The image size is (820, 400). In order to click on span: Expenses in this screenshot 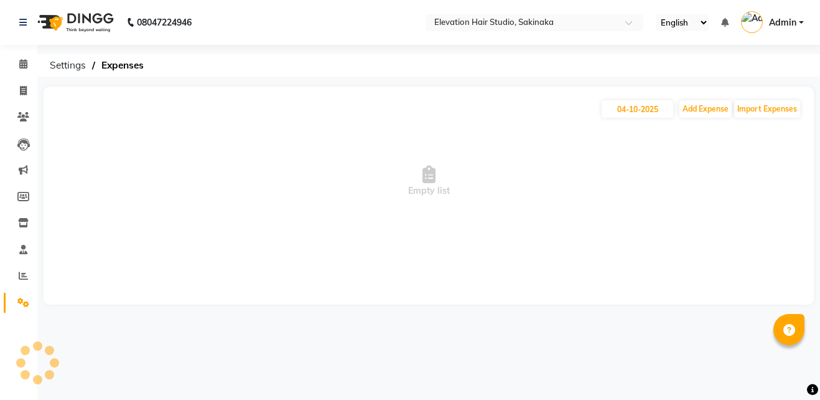, I will do `click(123, 65)`.